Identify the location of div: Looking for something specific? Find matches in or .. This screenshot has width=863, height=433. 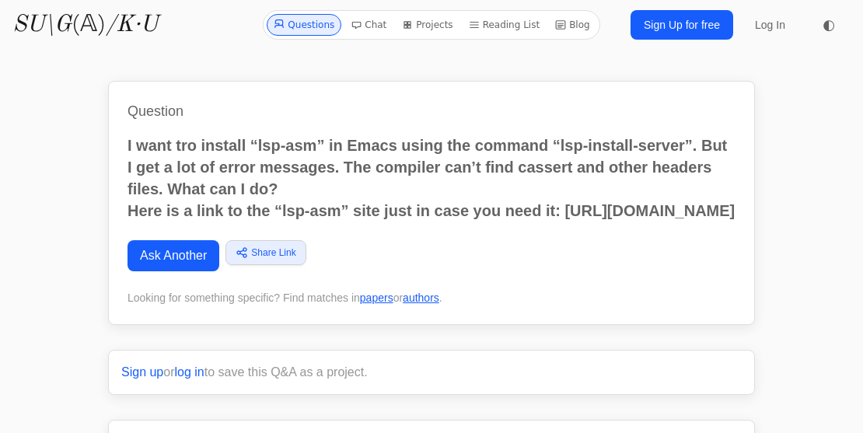
(431, 298).